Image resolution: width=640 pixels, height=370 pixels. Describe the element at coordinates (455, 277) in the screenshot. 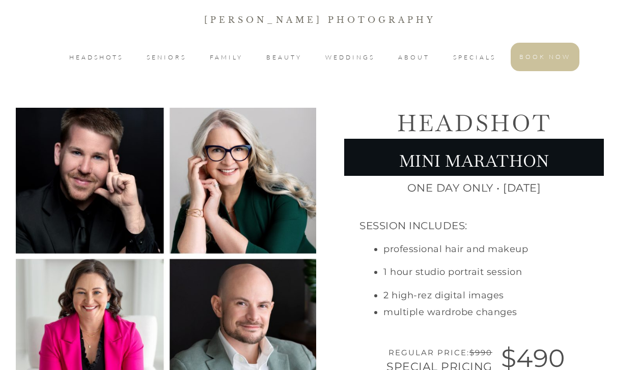

I see `li: 1 Hour Studio Portrait Session` at that location.